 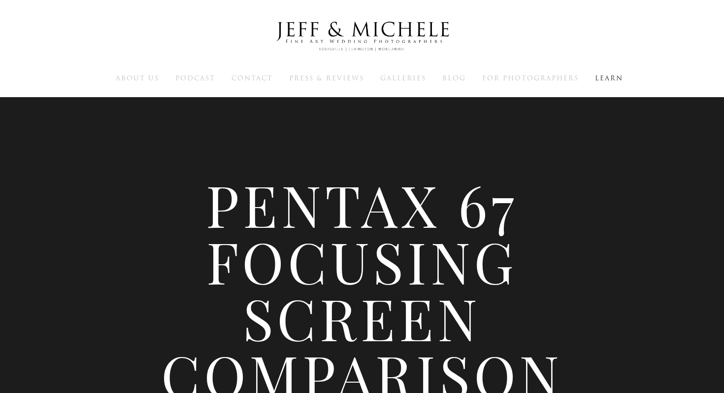 What do you see at coordinates (195, 78) in the screenshot?
I see `span: Podcast` at bounding box center [195, 78].